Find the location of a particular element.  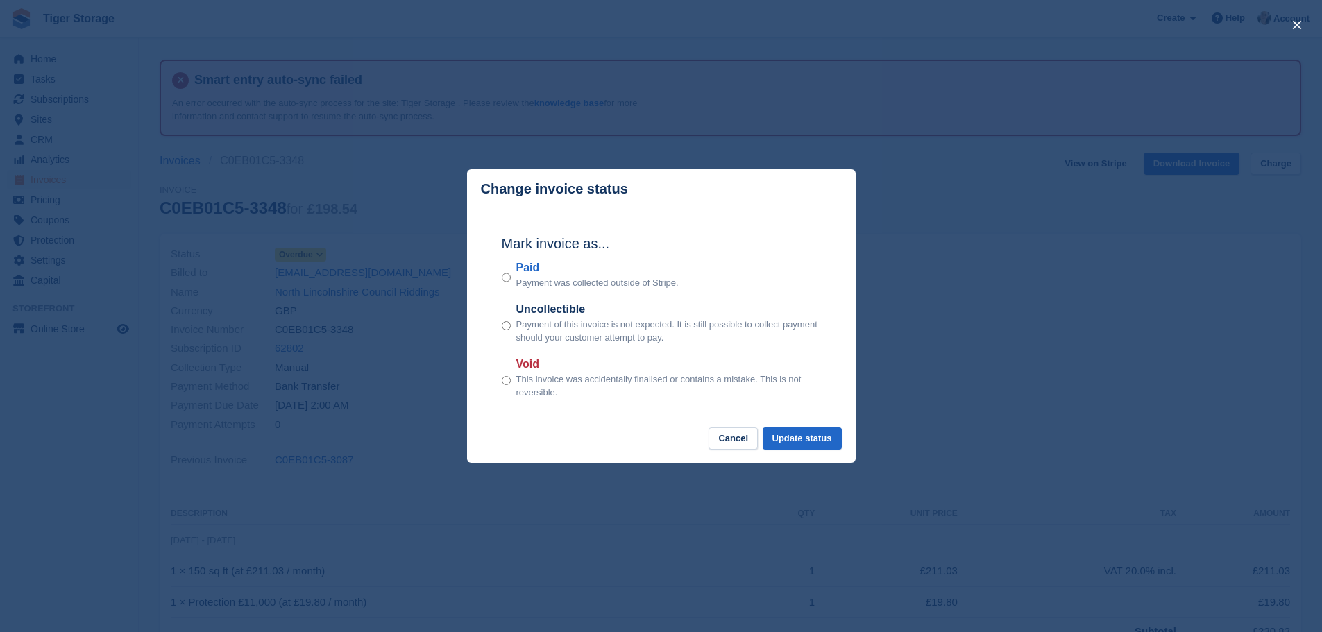

label: Void is located at coordinates (668, 364).